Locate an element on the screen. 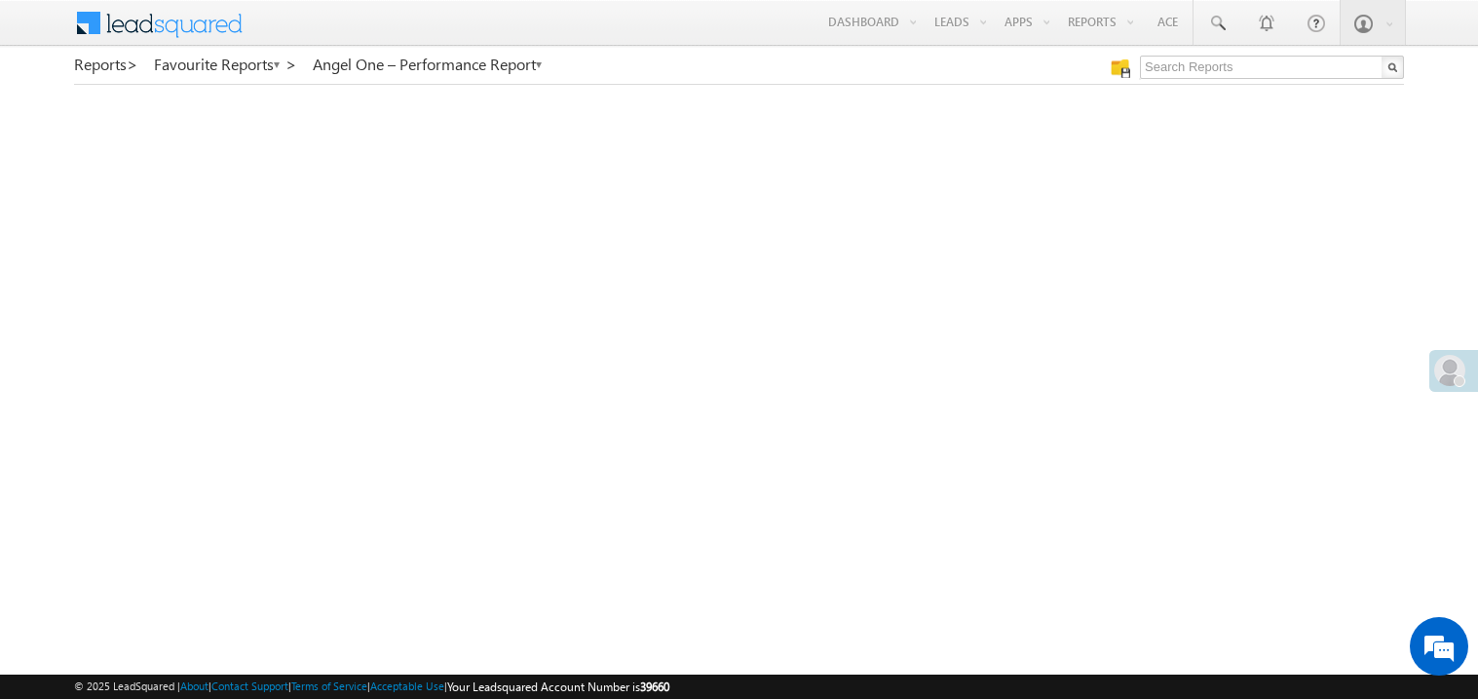  a: Favourite Reports > is located at coordinates (225, 64).